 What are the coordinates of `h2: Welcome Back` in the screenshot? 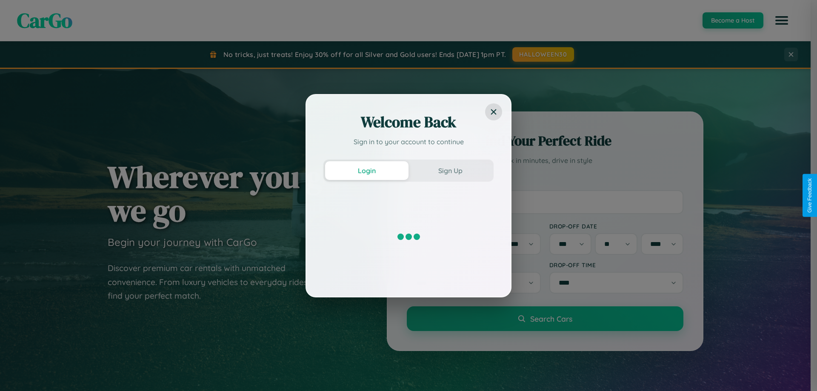 It's located at (409, 122).